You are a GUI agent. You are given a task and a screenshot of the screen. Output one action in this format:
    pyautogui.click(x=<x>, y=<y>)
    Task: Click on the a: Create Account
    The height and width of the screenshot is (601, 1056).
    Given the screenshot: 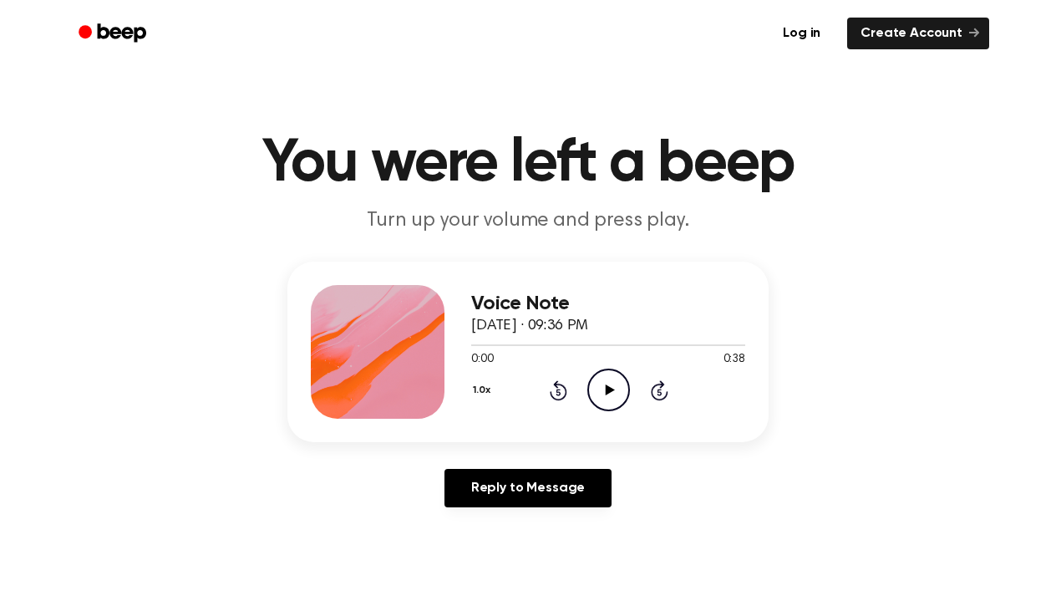 What is the action you would take?
    pyautogui.click(x=918, y=33)
    